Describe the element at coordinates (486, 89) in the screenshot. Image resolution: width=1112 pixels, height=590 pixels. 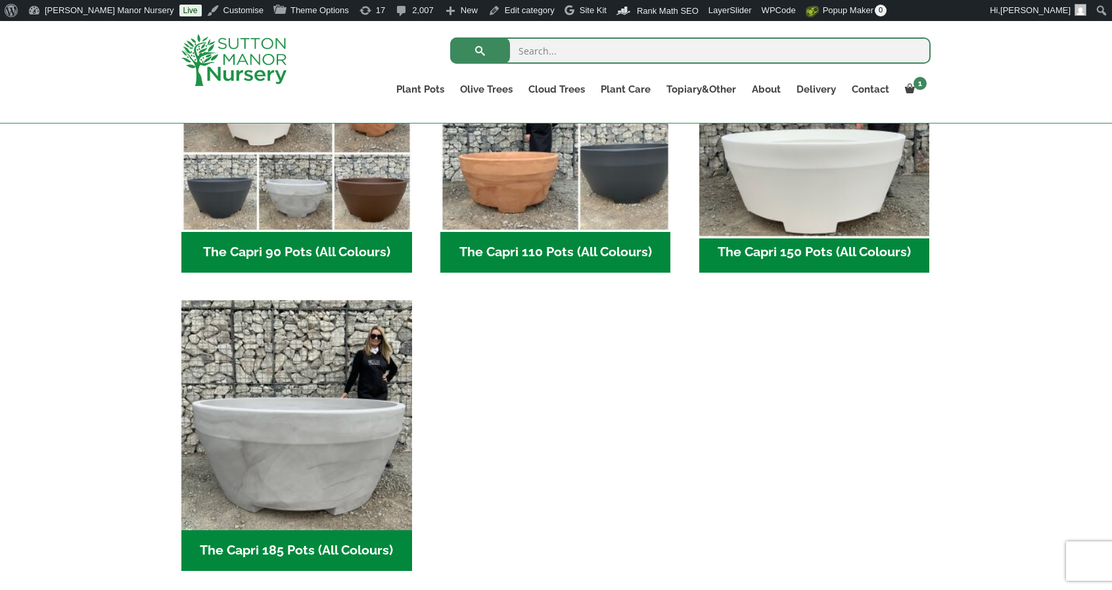
I see `a: Olive Trees` at that location.